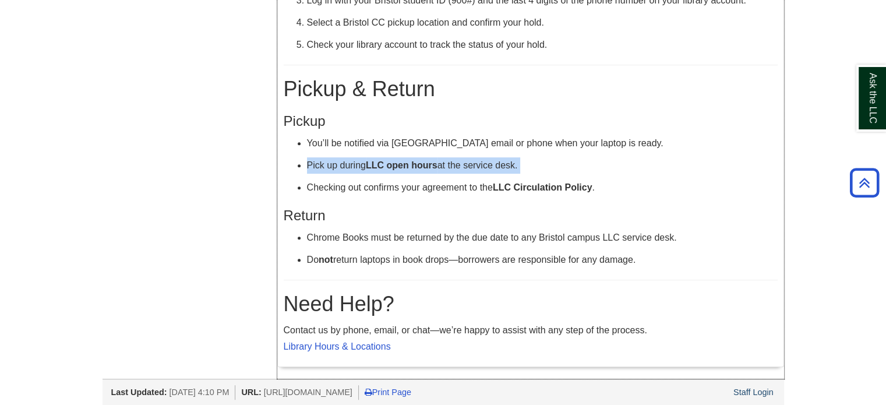 Image resolution: width=886 pixels, height=405 pixels. Describe the element at coordinates (531, 216) in the screenshot. I see `h3: Return` at that location.